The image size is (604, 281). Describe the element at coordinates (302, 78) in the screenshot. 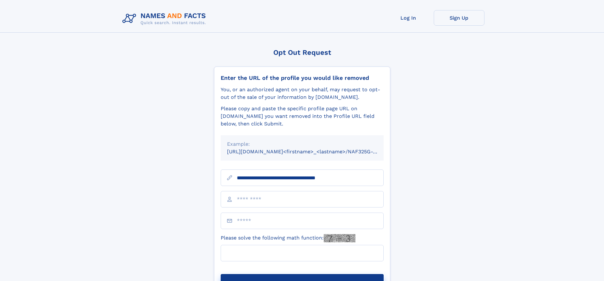

I see `div: Enter the URL of the profile you would like removed` at that location.